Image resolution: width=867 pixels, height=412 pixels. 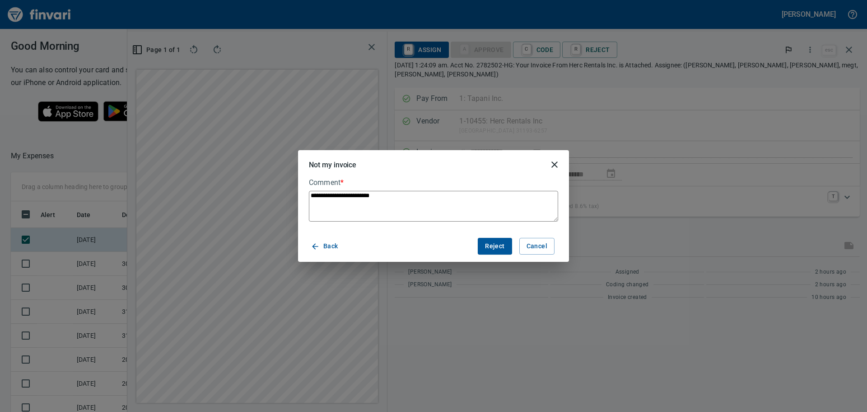 What do you see at coordinates (537, 246) in the screenshot?
I see `button: Cancel` at bounding box center [537, 246].